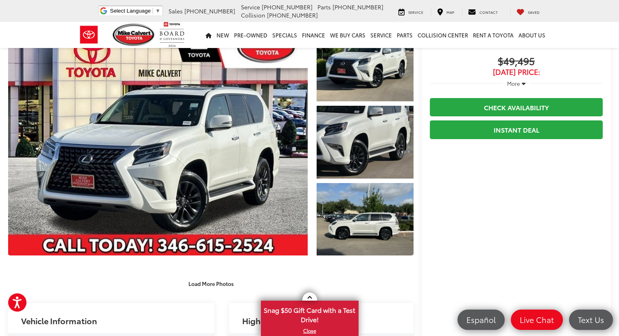 This screenshot has width=619, height=336. What do you see at coordinates (446, 11) in the screenshot?
I see `a: Map` at bounding box center [446, 11].